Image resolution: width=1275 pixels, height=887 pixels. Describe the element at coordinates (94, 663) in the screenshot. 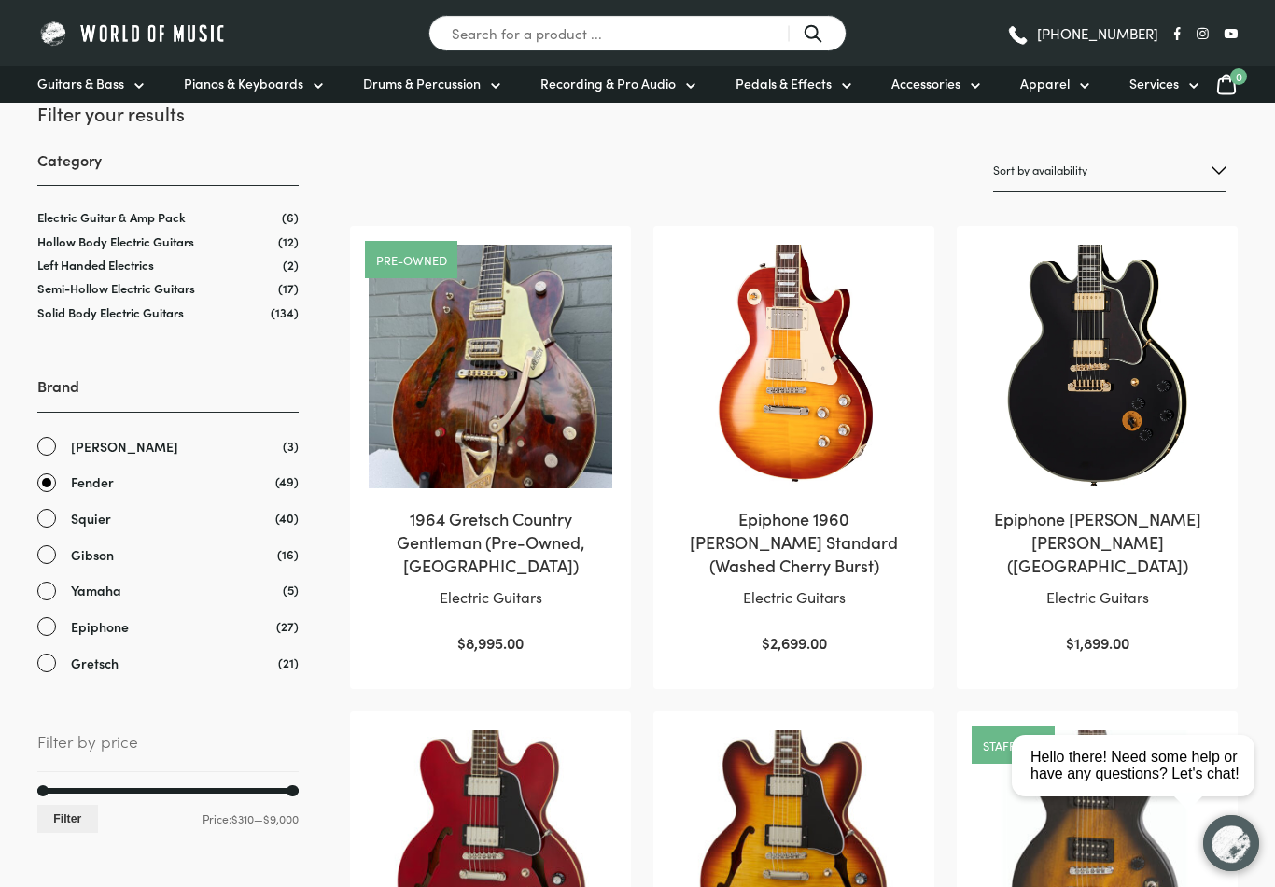

I see `span: Gretsch` at that location.